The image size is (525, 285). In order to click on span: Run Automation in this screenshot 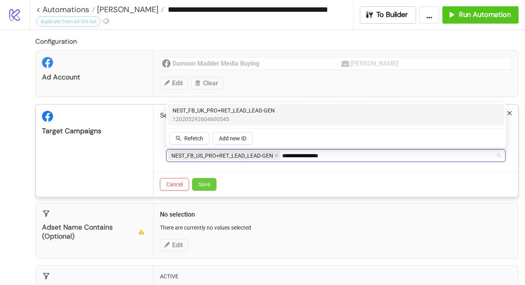, I will do `click(485, 15)`.